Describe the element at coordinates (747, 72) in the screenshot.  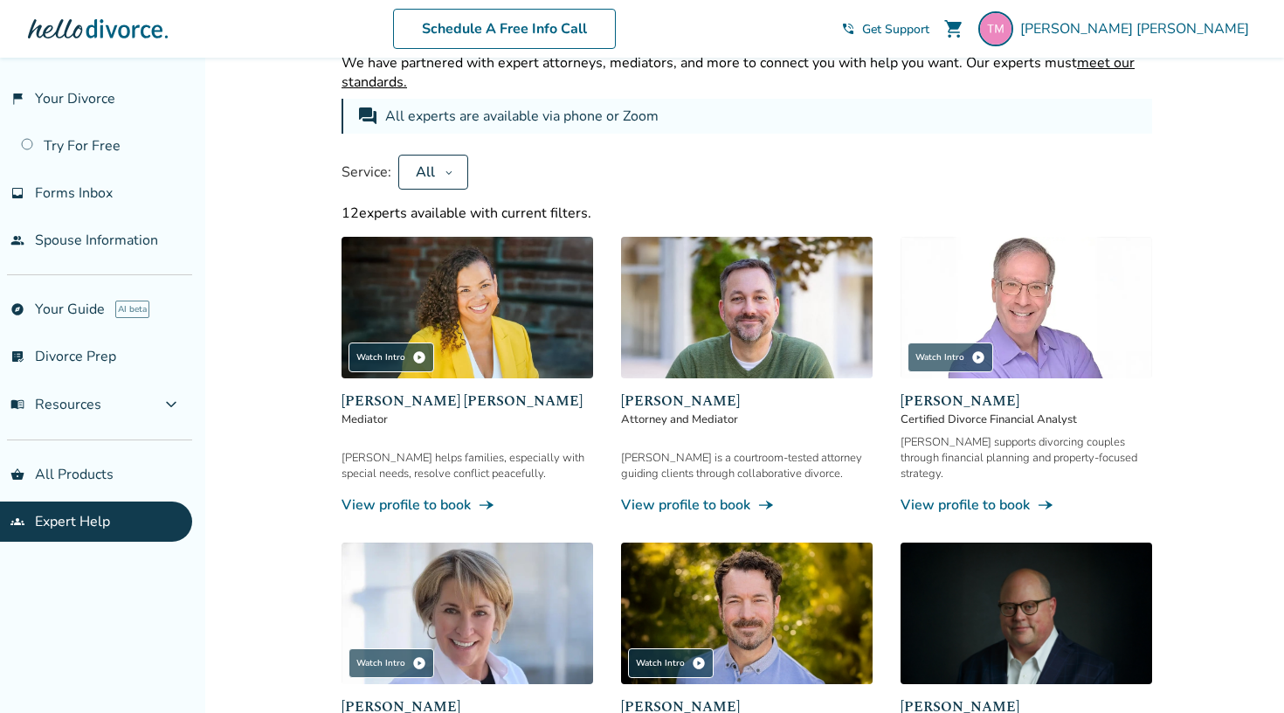
I see `p: We have partnered with expert attorneys, mediators, and more to connect you with help you want. O...` at that location.